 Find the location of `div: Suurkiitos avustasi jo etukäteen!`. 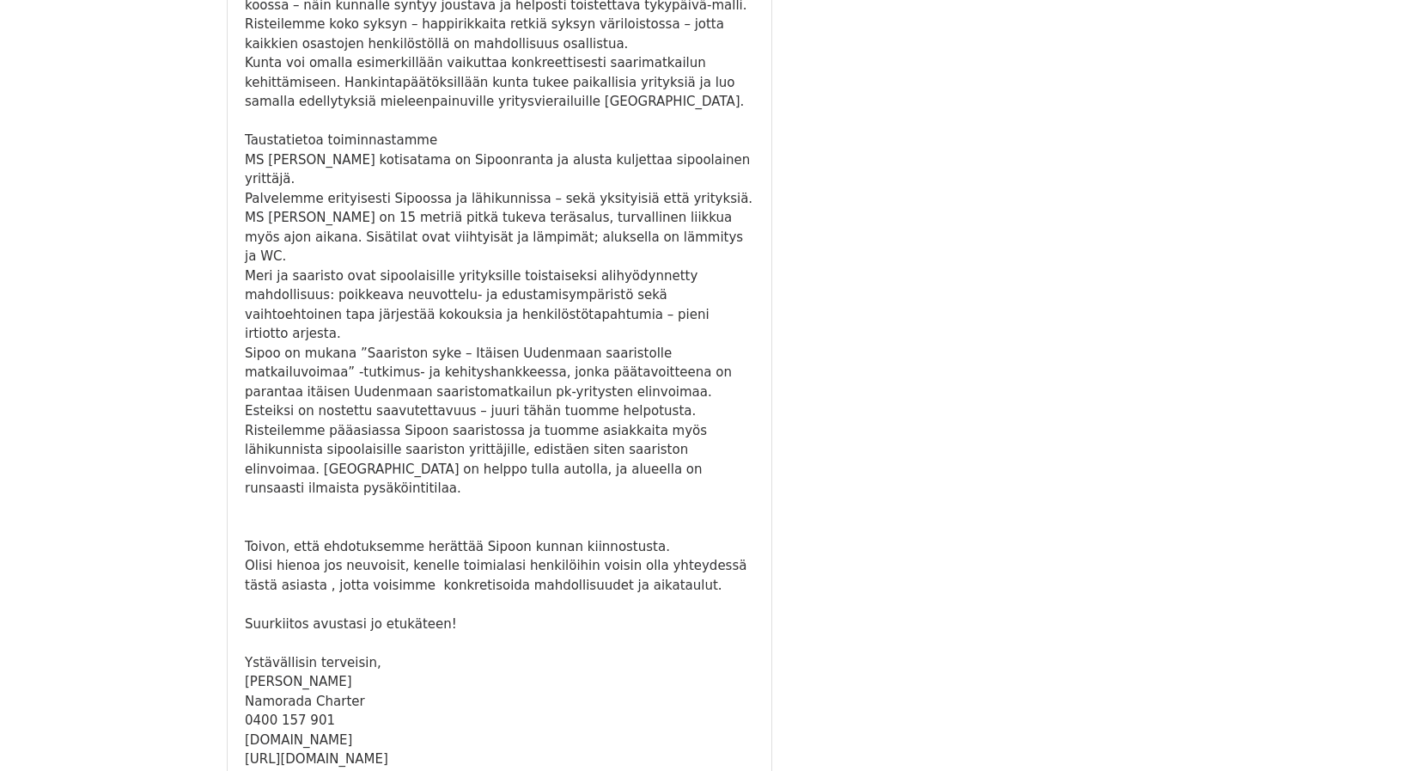

div: Suurkiitos avustasi jo etukäteen! is located at coordinates (499, 624).